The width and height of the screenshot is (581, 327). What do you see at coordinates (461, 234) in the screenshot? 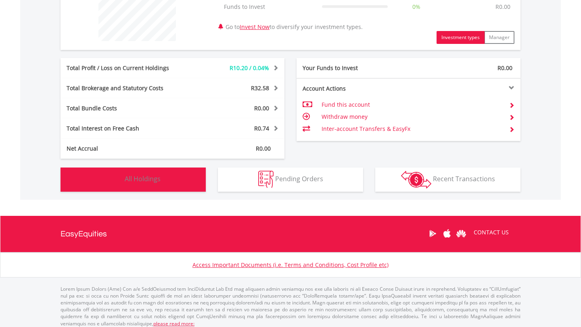
I see `a: Huawei` at bounding box center [461, 234].